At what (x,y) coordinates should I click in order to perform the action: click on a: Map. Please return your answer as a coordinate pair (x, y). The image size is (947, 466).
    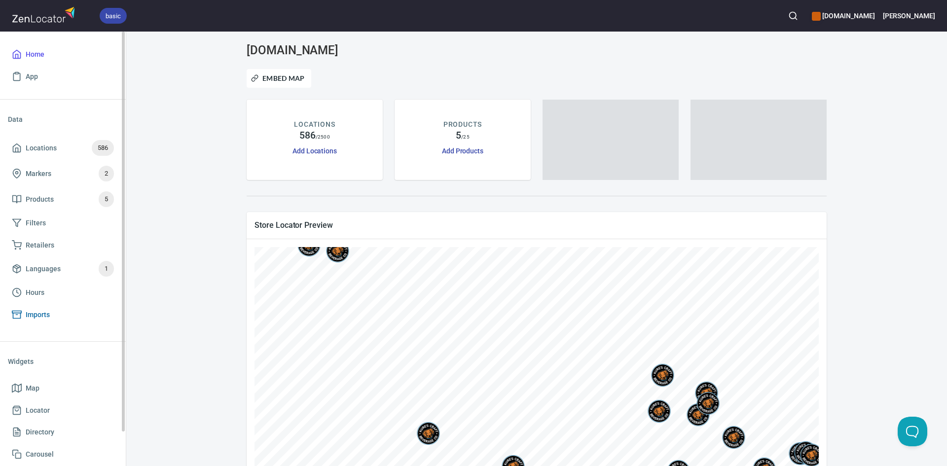
    Looking at the image, I should click on (63, 388).